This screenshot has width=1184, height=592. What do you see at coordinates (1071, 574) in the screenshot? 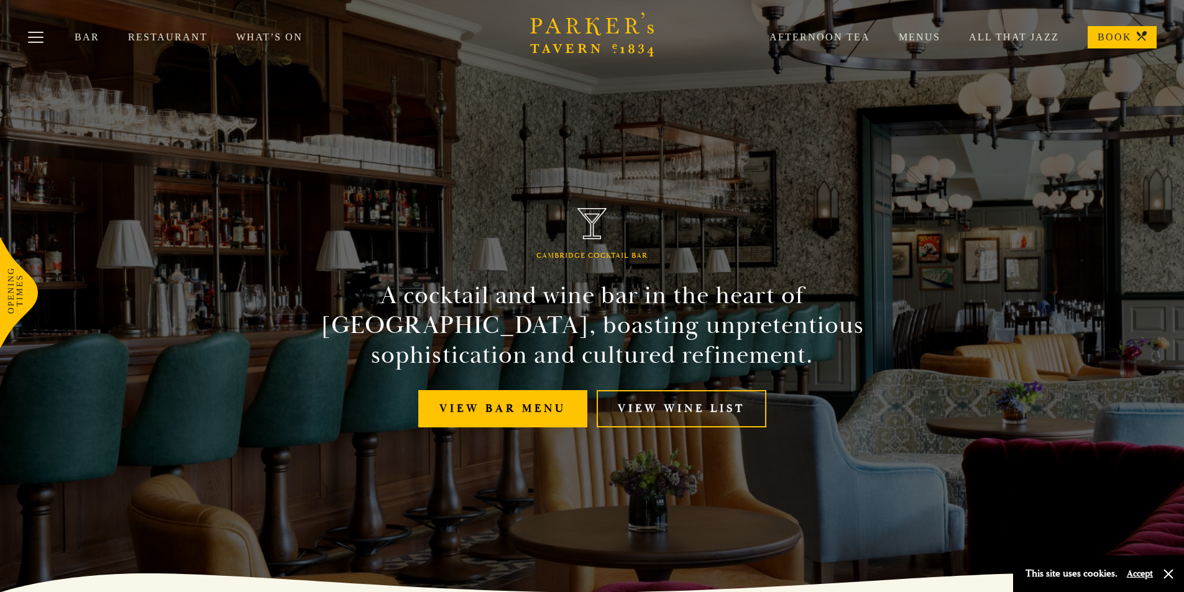
I see `p: This site uses cookies.` at bounding box center [1071, 574].